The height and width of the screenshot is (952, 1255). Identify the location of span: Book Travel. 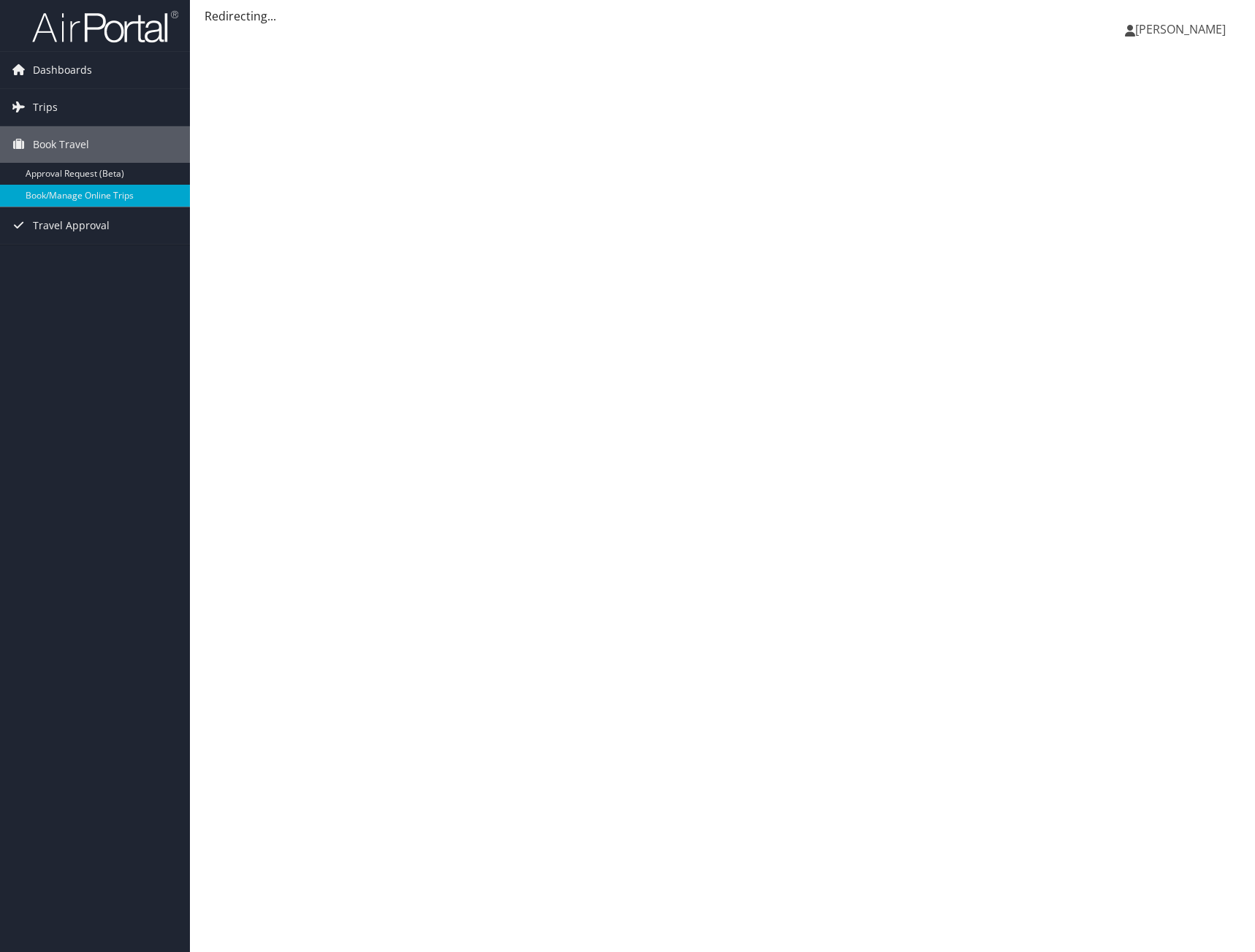
(61, 144).